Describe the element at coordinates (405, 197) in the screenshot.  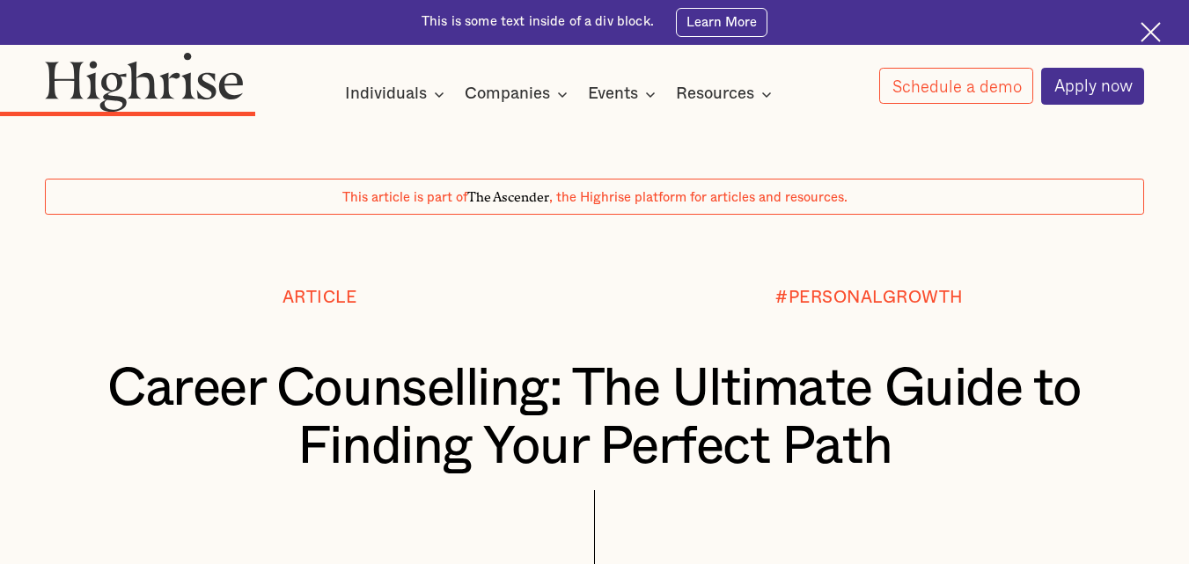
I see `span: This article is part of` at that location.